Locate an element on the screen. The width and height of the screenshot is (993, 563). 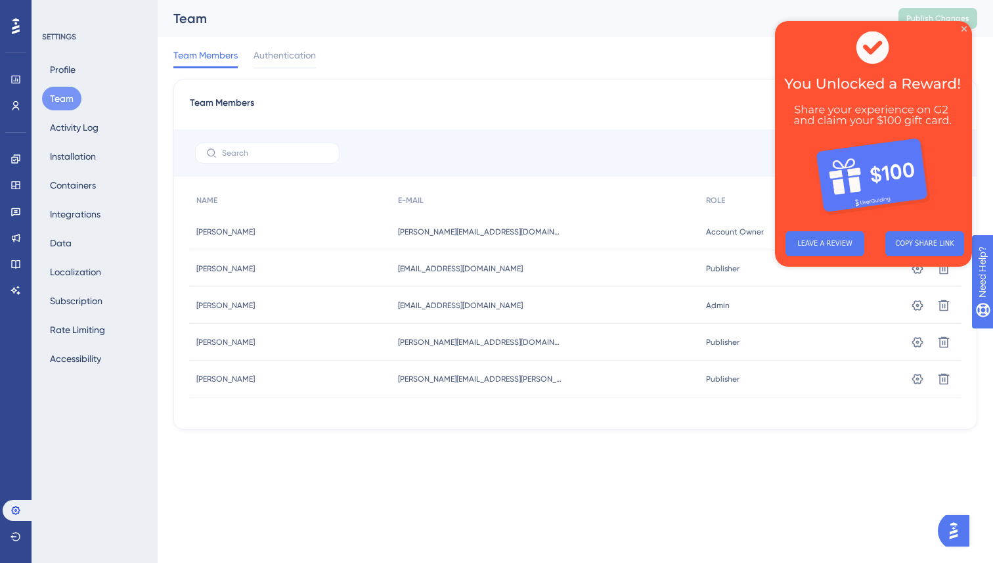
button: Profile is located at coordinates (62, 70).